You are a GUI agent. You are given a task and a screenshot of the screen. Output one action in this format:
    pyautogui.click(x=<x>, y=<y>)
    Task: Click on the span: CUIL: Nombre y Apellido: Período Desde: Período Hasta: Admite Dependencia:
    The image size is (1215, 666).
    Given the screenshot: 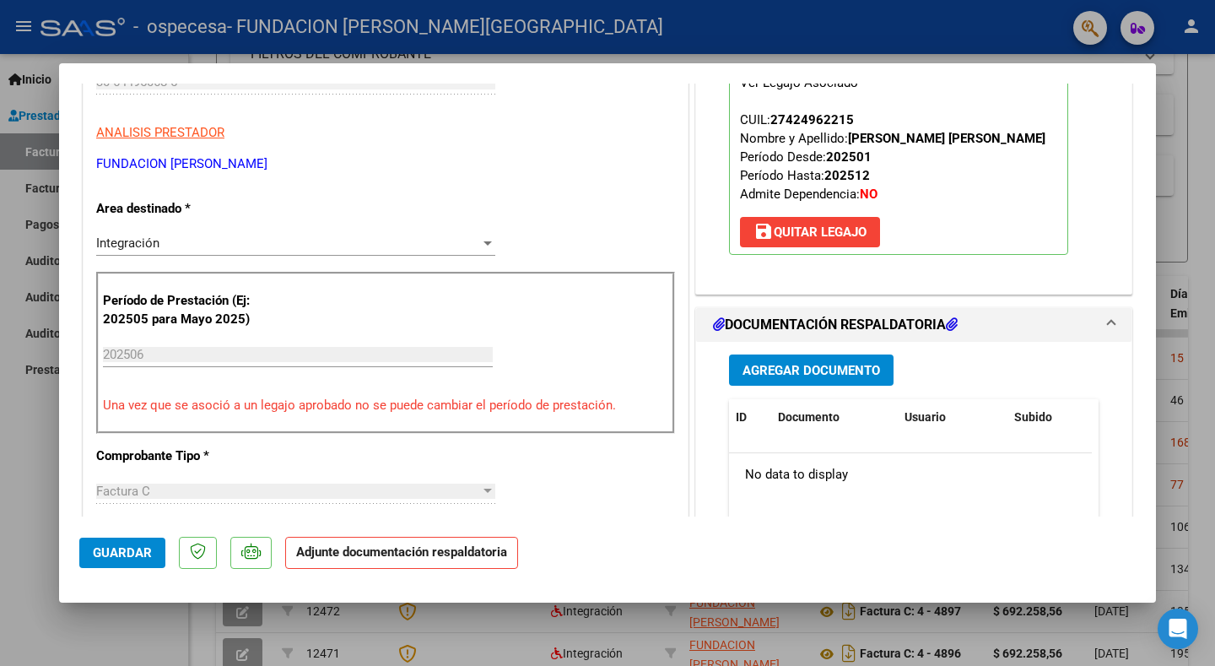 What is the action you would take?
    pyautogui.click(x=893, y=157)
    